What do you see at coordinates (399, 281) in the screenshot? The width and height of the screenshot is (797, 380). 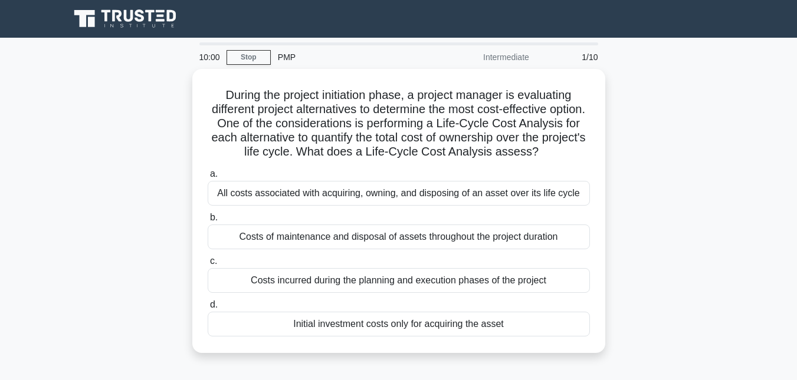 I see `div: Costs incurred during the planning and execution phases of the project` at bounding box center [399, 281].